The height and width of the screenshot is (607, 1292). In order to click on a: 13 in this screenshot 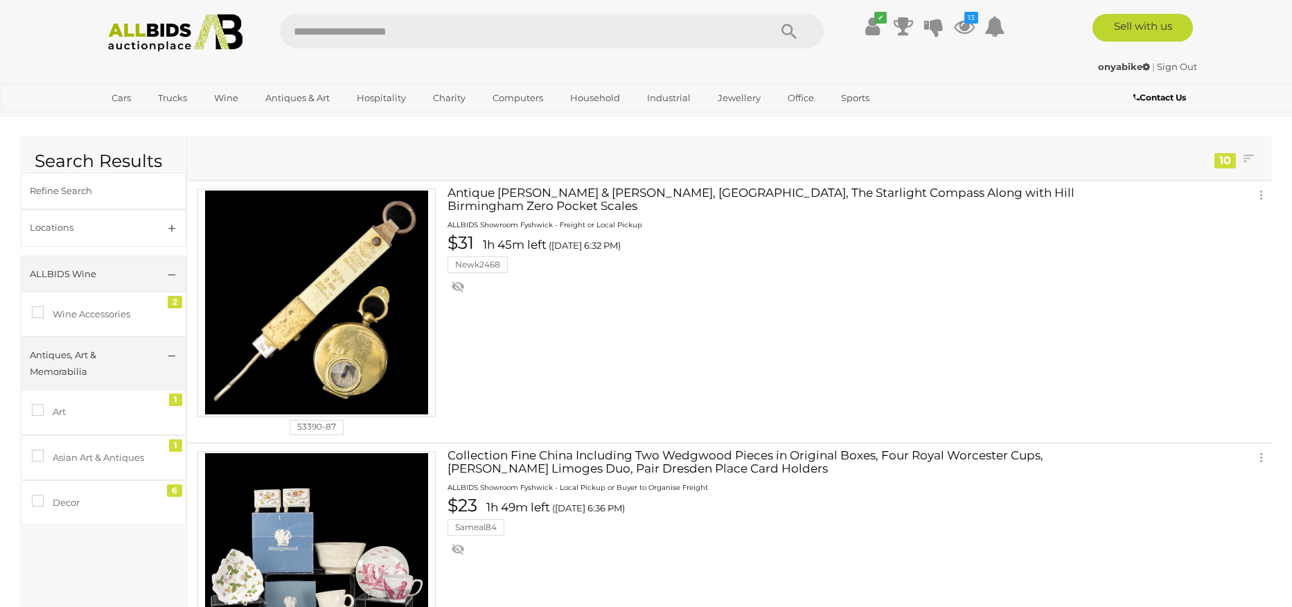, I will do `click(964, 26)`.